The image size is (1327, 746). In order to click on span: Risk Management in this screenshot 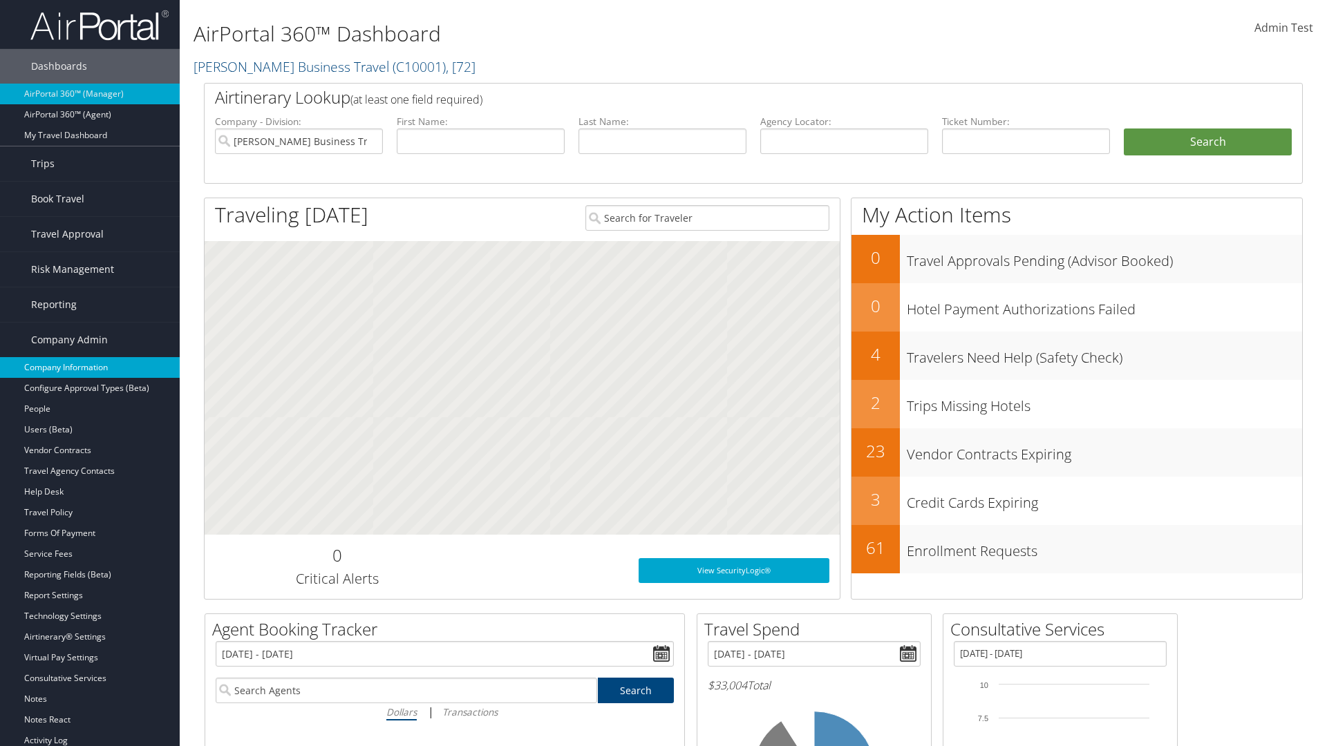, I will do `click(73, 269)`.